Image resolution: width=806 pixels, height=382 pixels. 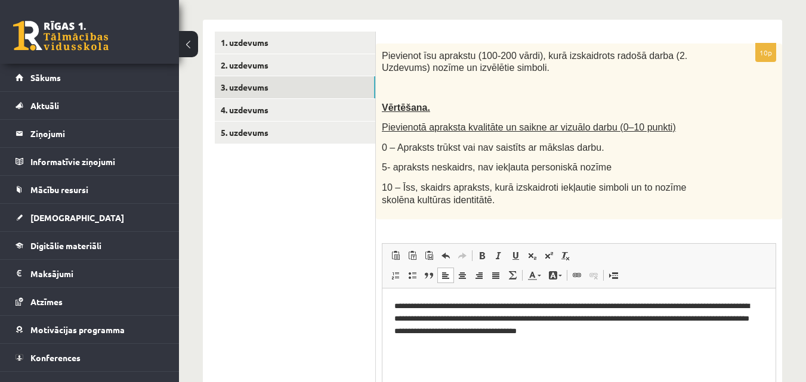 What do you see at coordinates (89, 162) in the screenshot?
I see `a: Informatīvie ziņojumi` at bounding box center [89, 162].